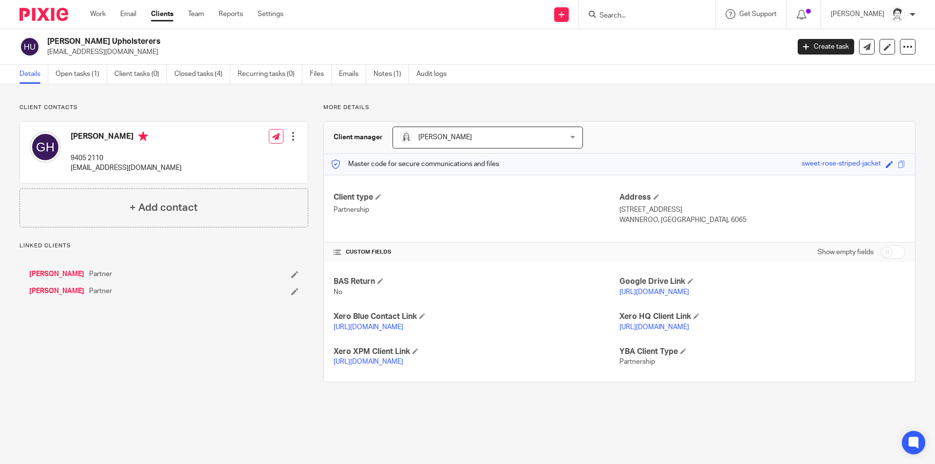  What do you see at coordinates (34, 74) in the screenshot?
I see `a: Details` at bounding box center [34, 74].